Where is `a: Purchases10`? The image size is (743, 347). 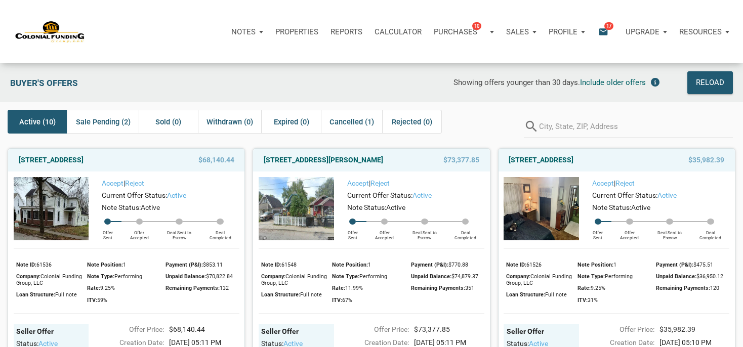
a: Purchases10 is located at coordinates (464, 32).